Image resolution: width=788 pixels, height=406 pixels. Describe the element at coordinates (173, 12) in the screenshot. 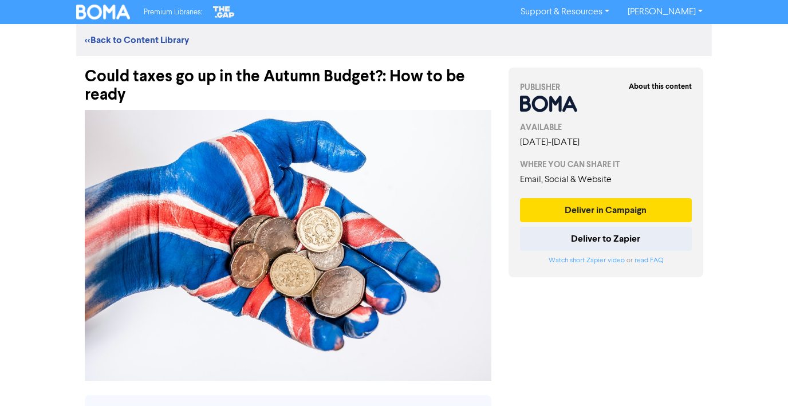

I see `span: Premium Libraries:` at that location.